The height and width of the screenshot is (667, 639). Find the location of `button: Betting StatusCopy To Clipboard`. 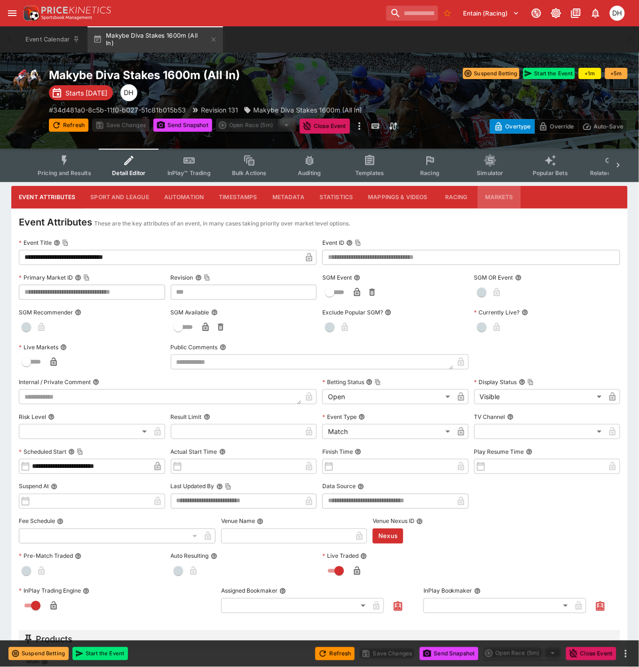

button: Betting StatusCopy To Clipboard is located at coordinates (369, 382).